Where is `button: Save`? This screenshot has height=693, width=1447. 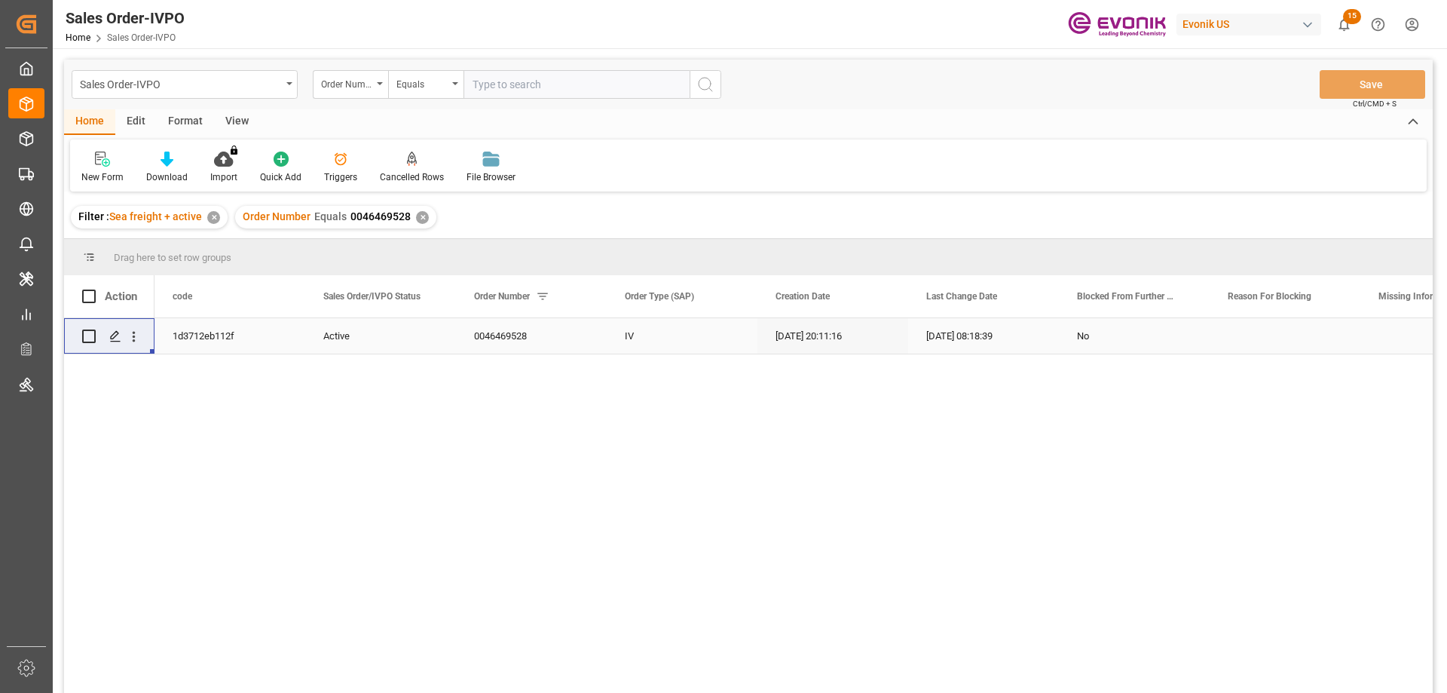 button: Save is located at coordinates (1373, 84).